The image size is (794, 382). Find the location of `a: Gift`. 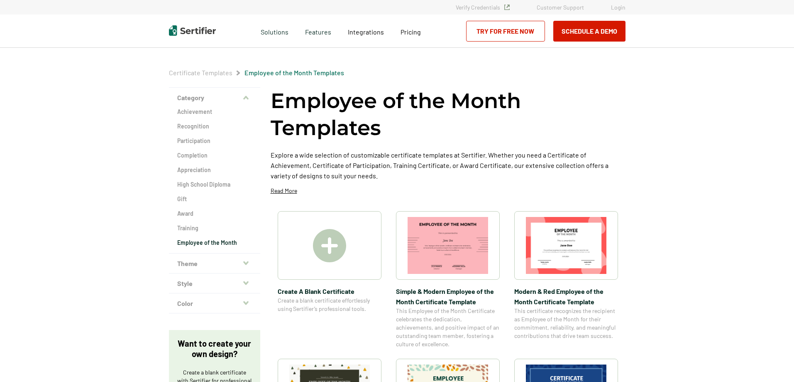

a: Gift is located at coordinates (215, 199).